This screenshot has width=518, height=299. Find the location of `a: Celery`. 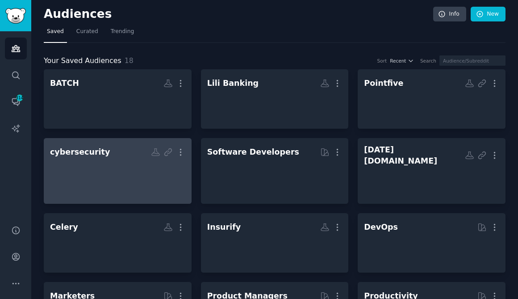

a: Celery is located at coordinates (118, 243).